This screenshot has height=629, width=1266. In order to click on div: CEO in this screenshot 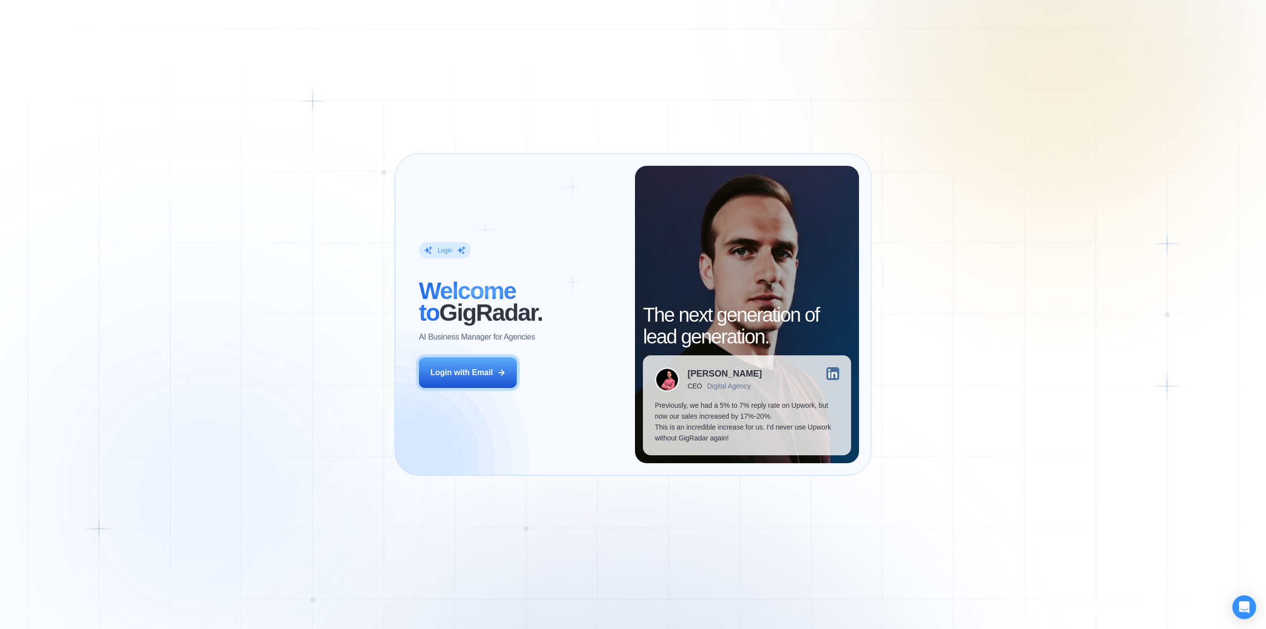, I will do `click(694, 386)`.